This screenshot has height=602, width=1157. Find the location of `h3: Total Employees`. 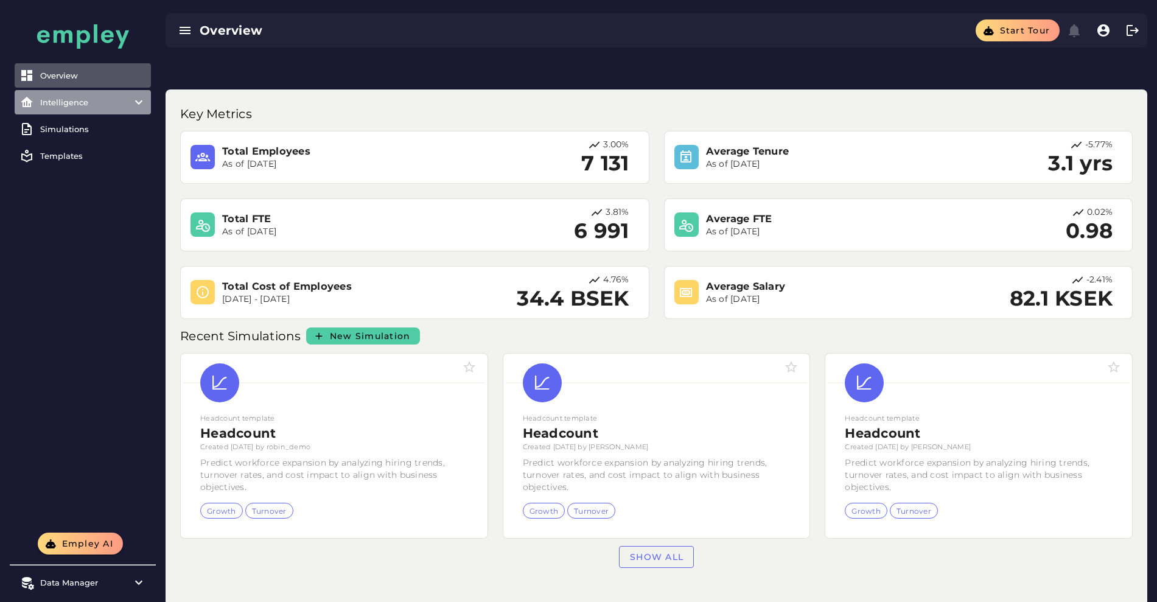

h3: Total Employees is located at coordinates (334, 151).